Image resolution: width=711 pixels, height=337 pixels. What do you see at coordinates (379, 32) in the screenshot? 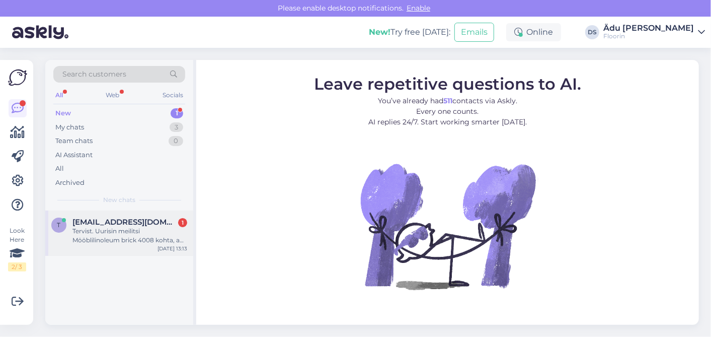
I see `b: New!` at bounding box center [379, 32].